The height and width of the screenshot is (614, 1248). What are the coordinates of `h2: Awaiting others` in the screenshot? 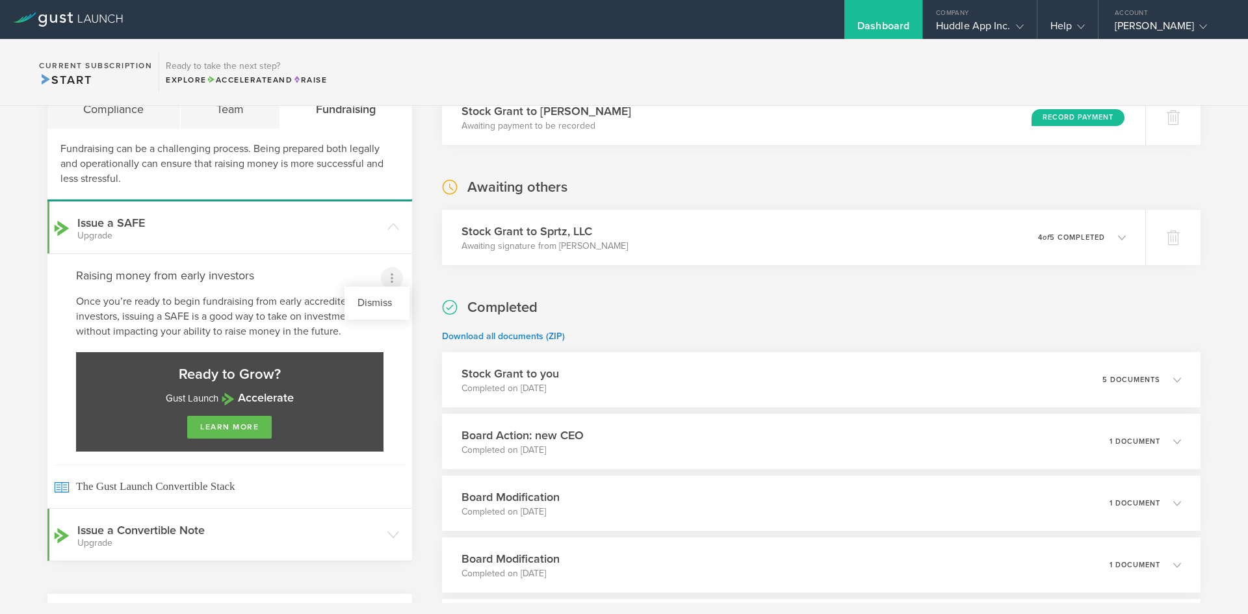 It's located at (517, 187).